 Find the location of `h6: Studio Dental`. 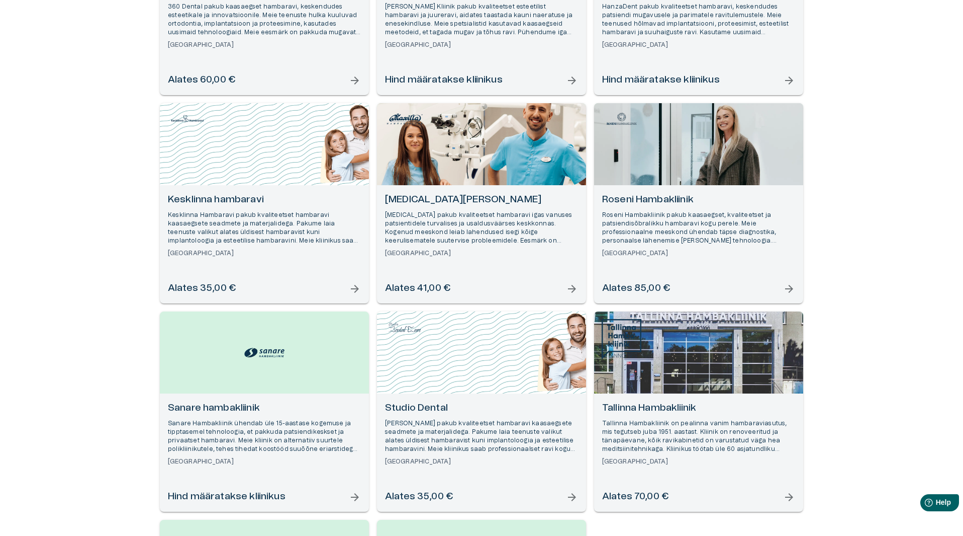

h6: Studio Dental is located at coordinates (482, 408).